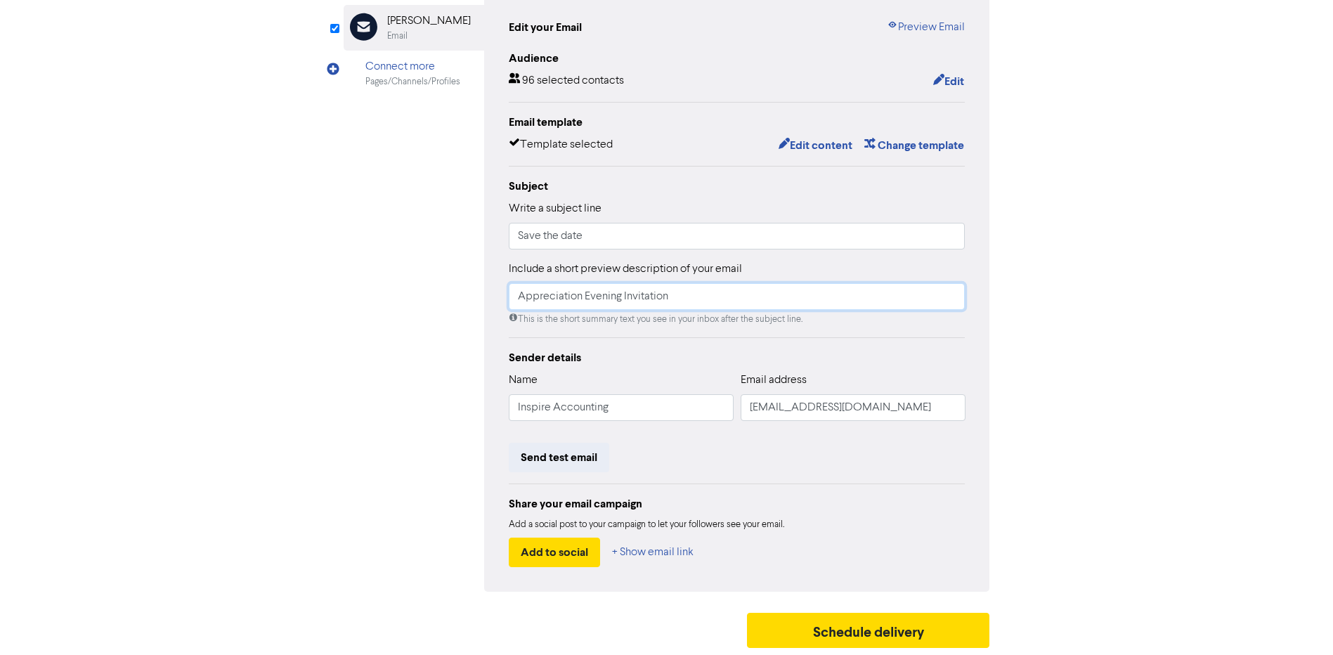 The height and width of the screenshot is (655, 1333). What do you see at coordinates (914, 145) in the screenshot?
I see `button: Change template` at bounding box center [914, 145].